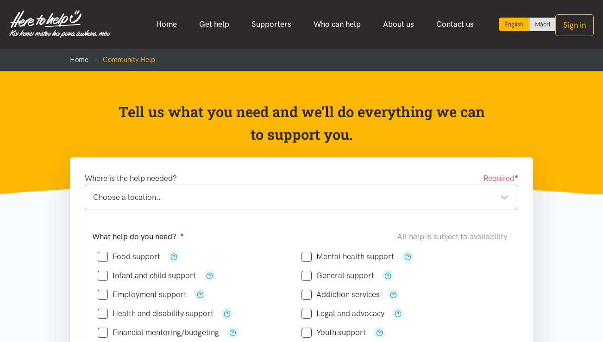 The image size is (603, 342). I want to click on a: Contact us, so click(455, 24).